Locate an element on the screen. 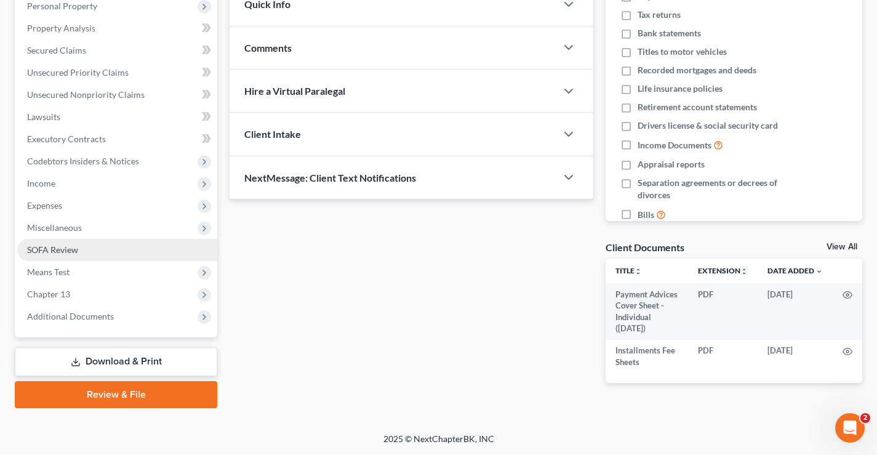 The image size is (877, 455). span: Hire a Virtual Paralegal is located at coordinates (295, 90).